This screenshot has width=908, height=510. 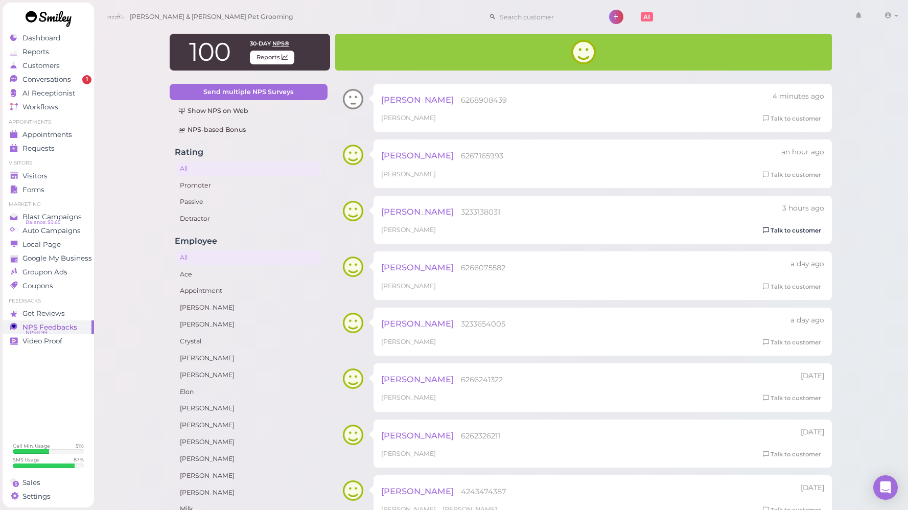 I want to click on a: Coupons, so click(x=48, y=286).